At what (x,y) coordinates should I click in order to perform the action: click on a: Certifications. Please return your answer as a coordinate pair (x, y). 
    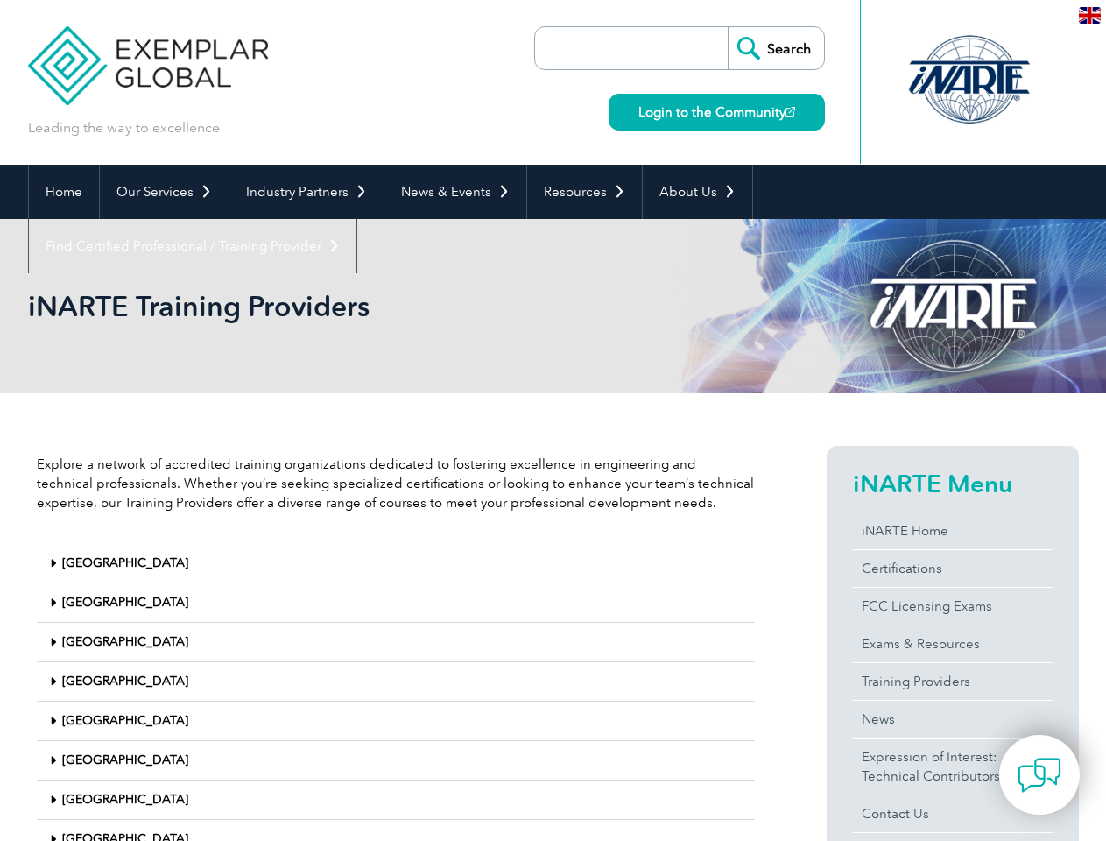
    Looking at the image, I should click on (953, 568).